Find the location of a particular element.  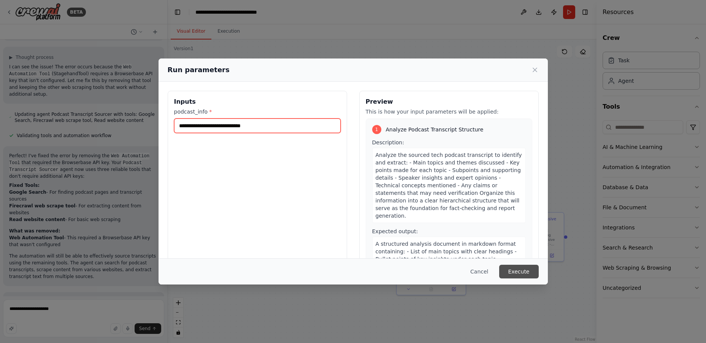

h3: Inputs is located at coordinates (257, 102).